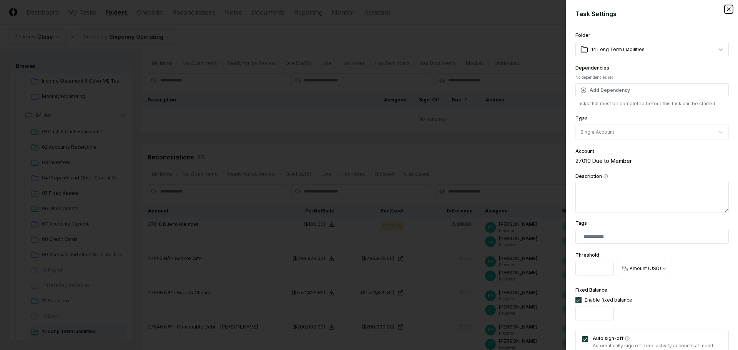 The height and width of the screenshot is (350, 738). What do you see at coordinates (582, 223) in the screenshot?
I see `label: Tags` at bounding box center [582, 223].